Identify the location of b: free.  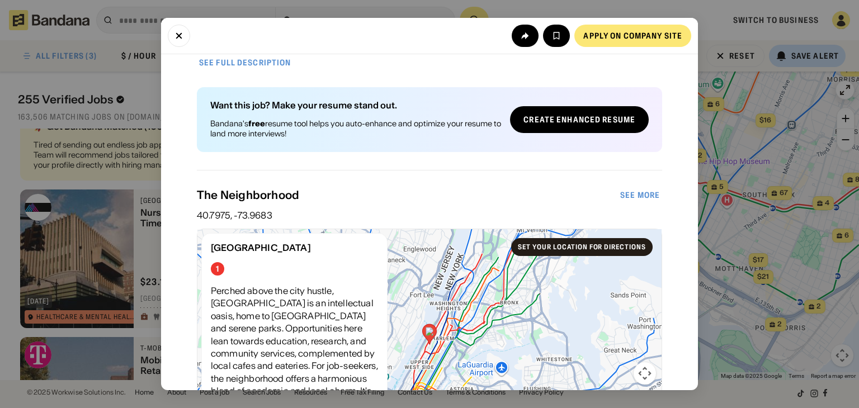
(257, 124).